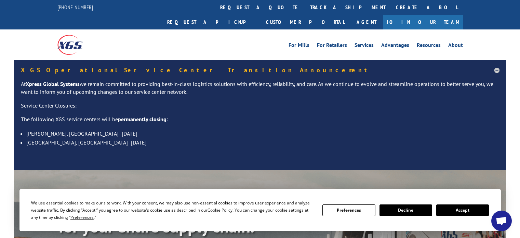  Describe the element at coordinates (406, 210) in the screenshot. I see `button: Decline` at that location.